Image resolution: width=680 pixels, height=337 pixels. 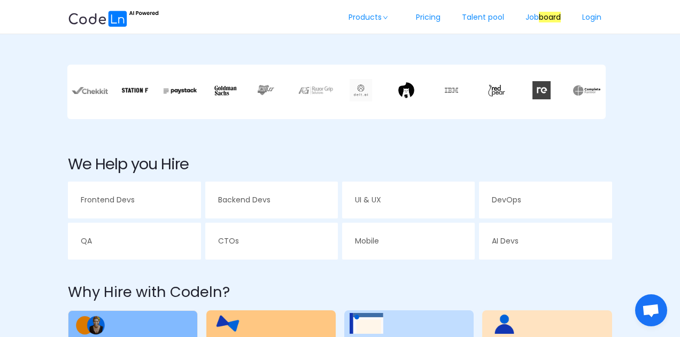 What do you see at coordinates (587, 90) in the screenshot?
I see `img: xNYAAAAAA=` at bounding box center [587, 90].